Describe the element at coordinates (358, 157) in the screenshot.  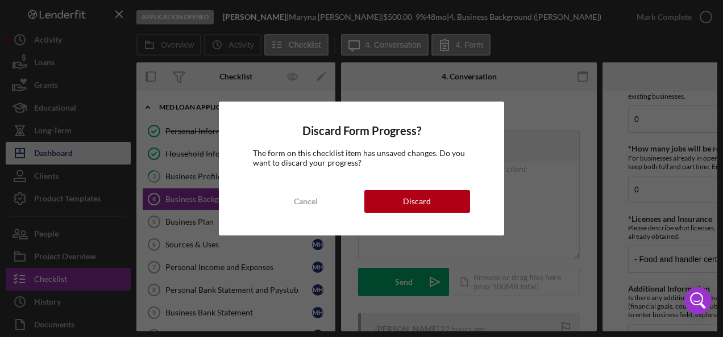
I see `span: The form on this checklist item has unsaved changes. Do you want to discard your progress?` at that location.